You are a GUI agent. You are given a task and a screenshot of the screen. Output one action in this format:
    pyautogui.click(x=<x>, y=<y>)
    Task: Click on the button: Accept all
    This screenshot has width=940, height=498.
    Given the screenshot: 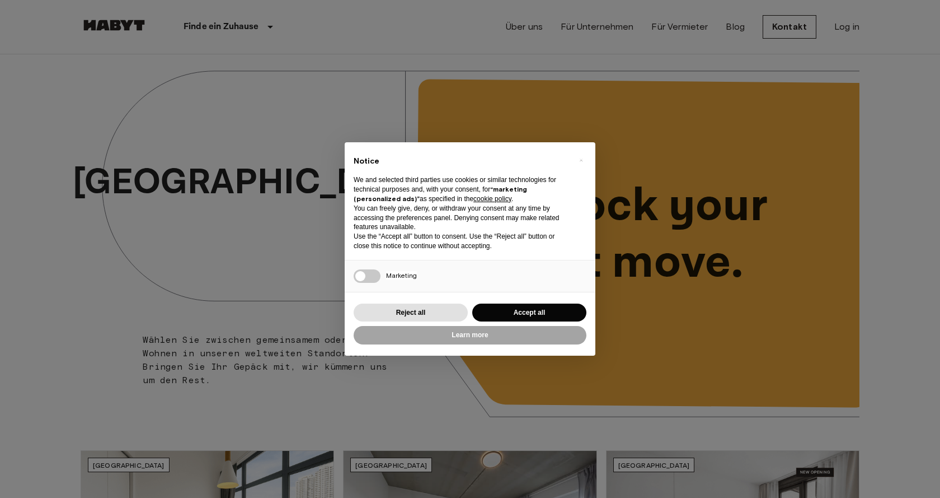 What is the action you would take?
    pyautogui.click(x=529, y=312)
    